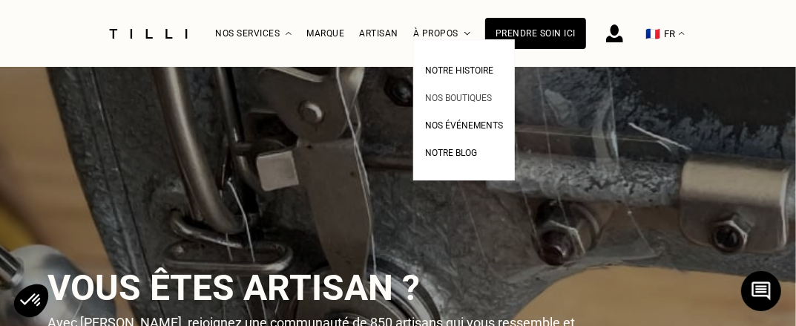 This screenshot has width=796, height=326. I want to click on a: Logo du service de couturière Tilli, so click(148, 33).